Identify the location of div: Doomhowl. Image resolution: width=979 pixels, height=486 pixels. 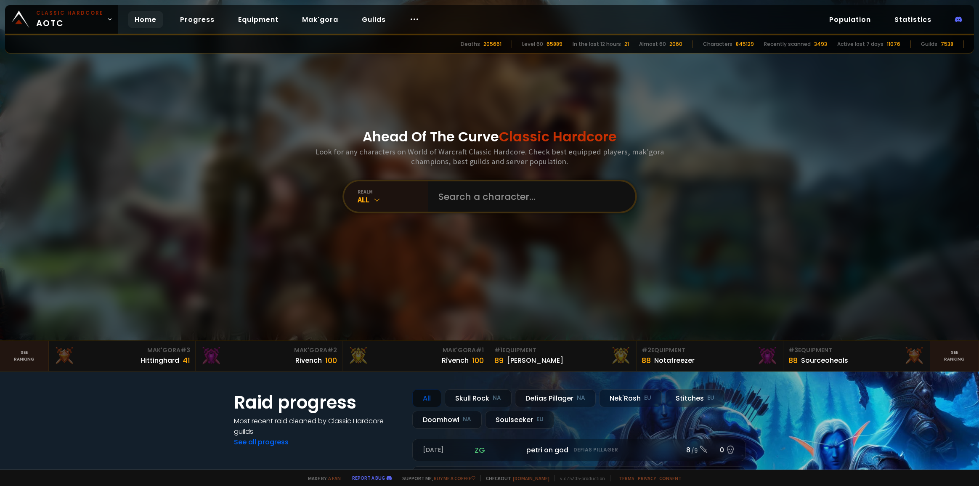
(447, 420).